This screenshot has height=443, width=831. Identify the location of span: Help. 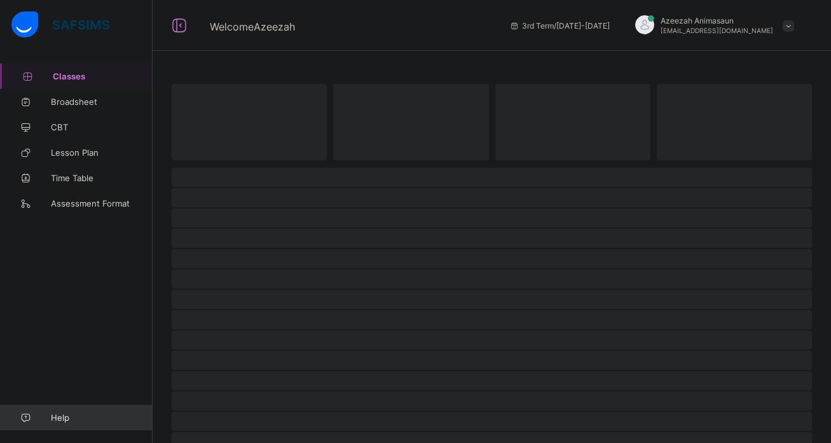
(101, 418).